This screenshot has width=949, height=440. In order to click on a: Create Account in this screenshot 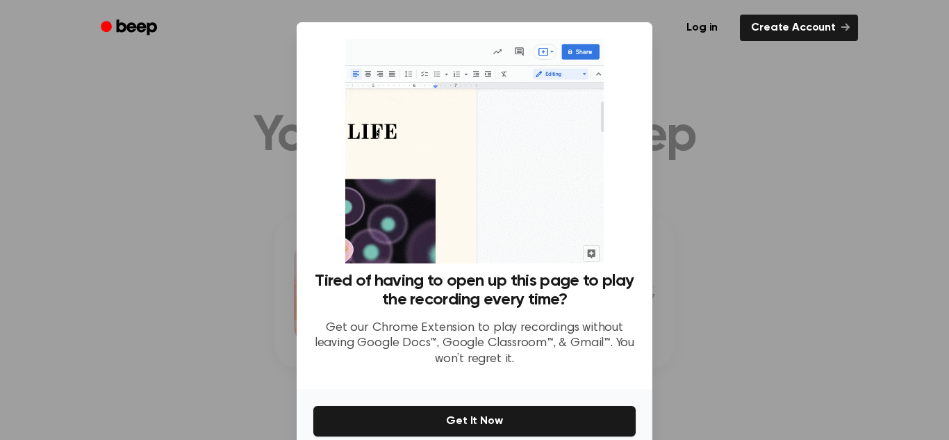, I will do `click(799, 28)`.